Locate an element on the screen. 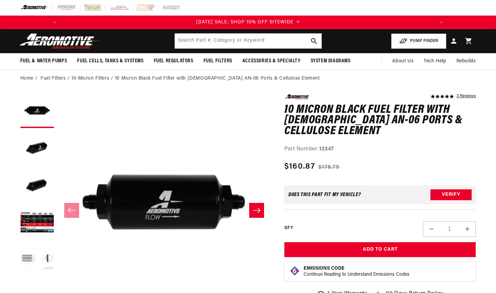  span: Rebuilds is located at coordinates (466, 61).